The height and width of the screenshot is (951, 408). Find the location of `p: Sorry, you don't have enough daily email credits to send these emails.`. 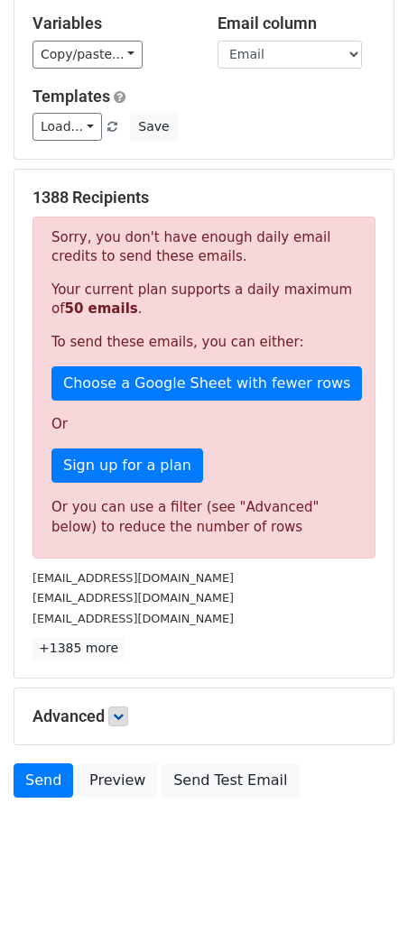

p: Sorry, you don't have enough daily email credits to send these emails. is located at coordinates (204, 247).